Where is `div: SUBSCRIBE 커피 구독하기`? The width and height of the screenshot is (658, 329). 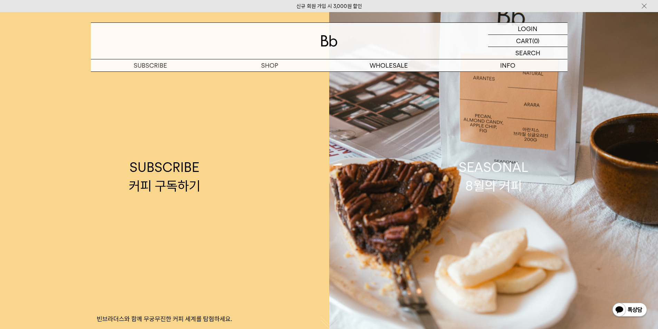 div: SUBSCRIBE 커피 구독하기 is located at coordinates (164, 176).